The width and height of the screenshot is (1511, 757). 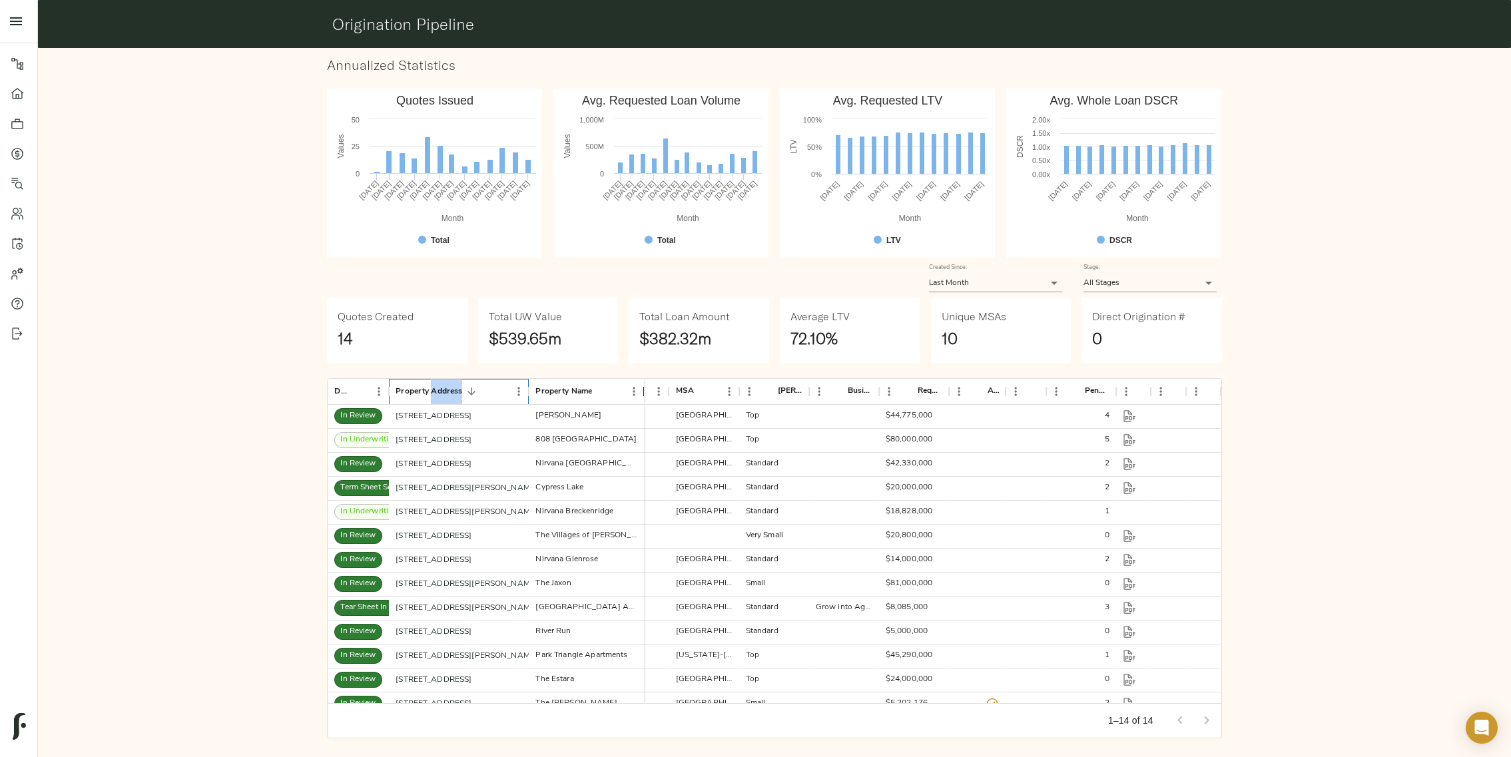 I want to click on div: All Stages, so click(x=1150, y=283).